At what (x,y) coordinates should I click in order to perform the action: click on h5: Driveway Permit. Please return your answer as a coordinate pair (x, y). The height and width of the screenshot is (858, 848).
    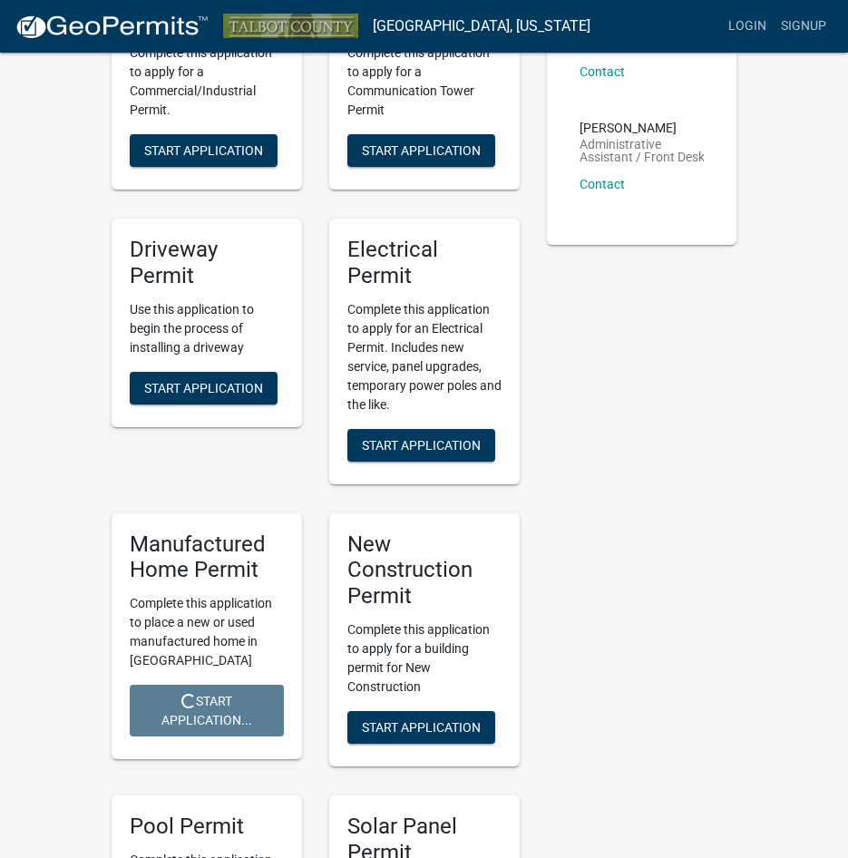
    Looking at the image, I should click on (207, 263).